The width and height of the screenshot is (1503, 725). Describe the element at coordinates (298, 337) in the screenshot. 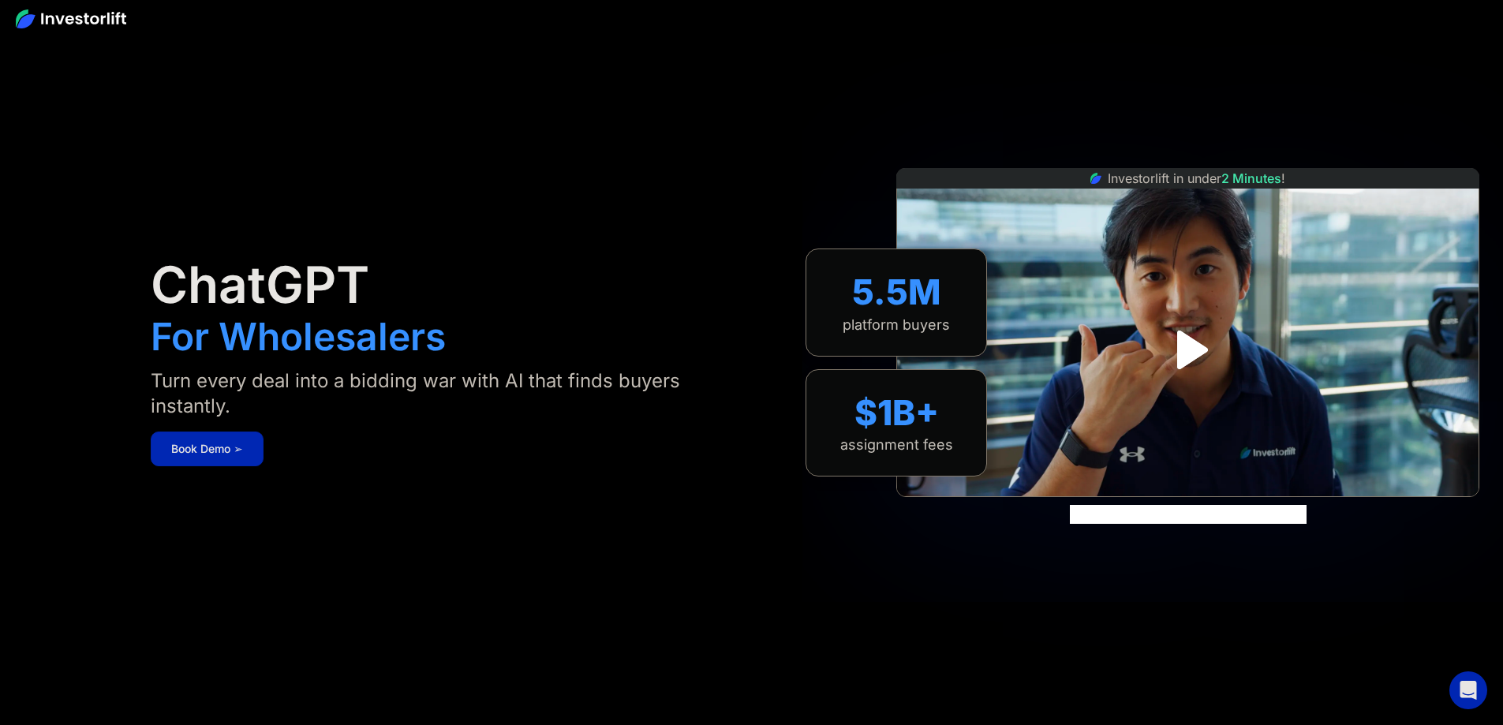

I see `h1: For Wholesalers` at that location.